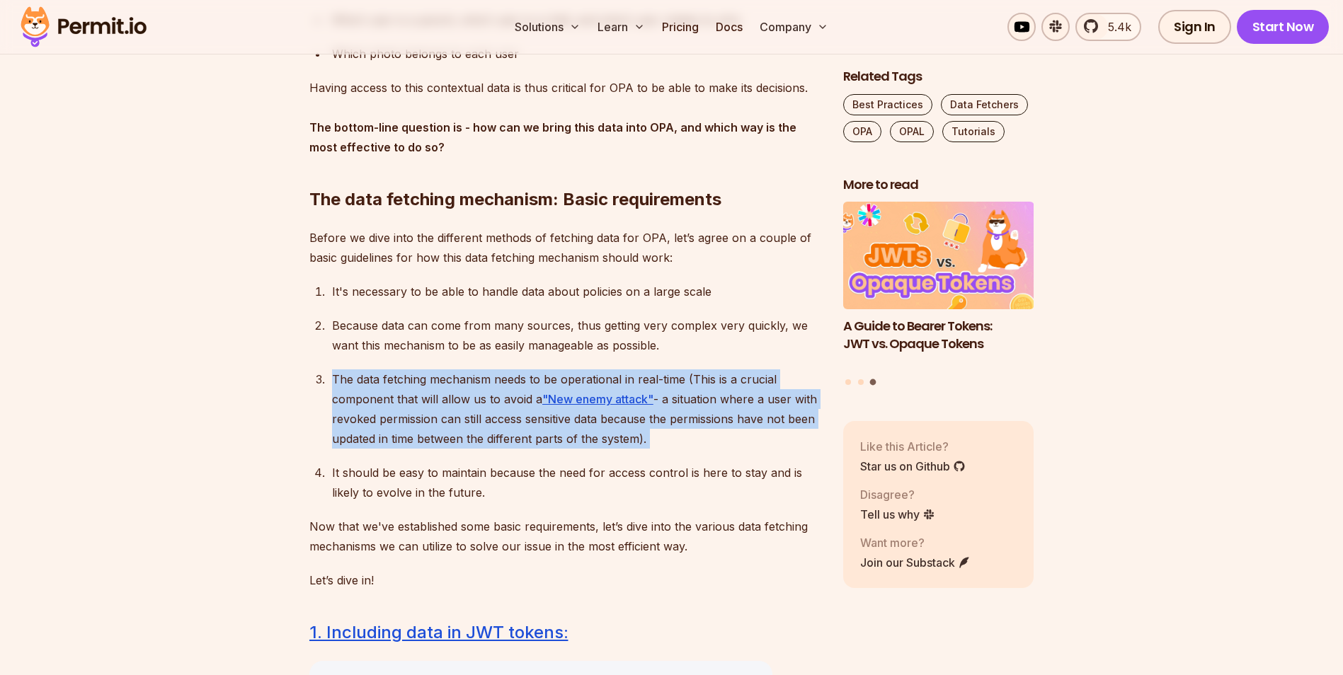 This screenshot has height=675, width=1343. I want to click on button: Go to slide 1, so click(848, 382).